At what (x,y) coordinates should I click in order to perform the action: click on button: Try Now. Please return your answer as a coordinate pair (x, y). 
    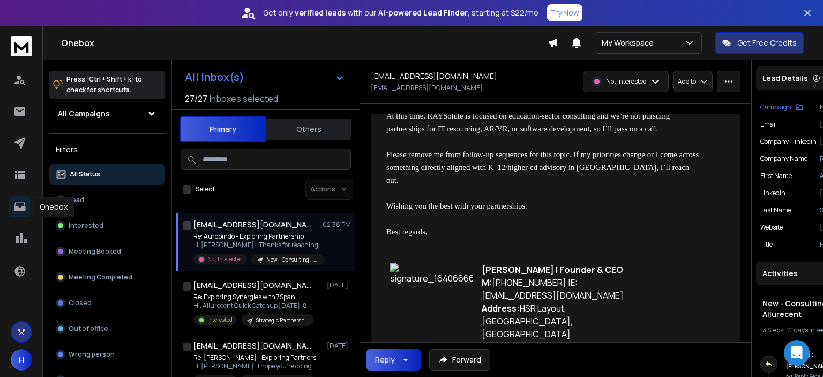
    Looking at the image, I should click on (565, 13).